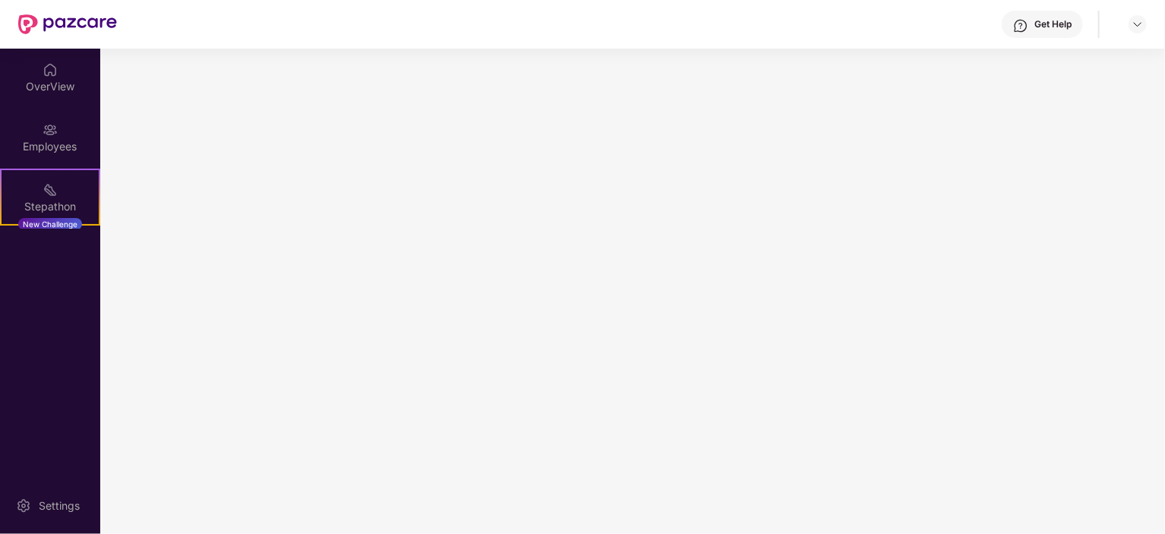 The width and height of the screenshot is (1165, 534). Describe the element at coordinates (24, 506) in the screenshot. I see `img: svg+xml;base64,PHN2ZyBpZD0iU2V0dGluZy0yMHgyMCIgeG1sbnM9Imh0dHA6Ly93d3cudzMub3JnLzIwMDAvc3ZnIiB3aW...` at that location.